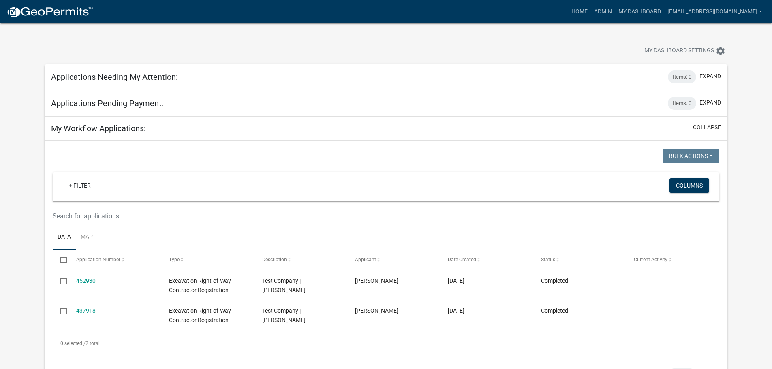 The width and height of the screenshot is (772, 369). What do you see at coordinates (60, 260) in the screenshot?
I see `datatable-header-cell: Select` at bounding box center [60, 260].